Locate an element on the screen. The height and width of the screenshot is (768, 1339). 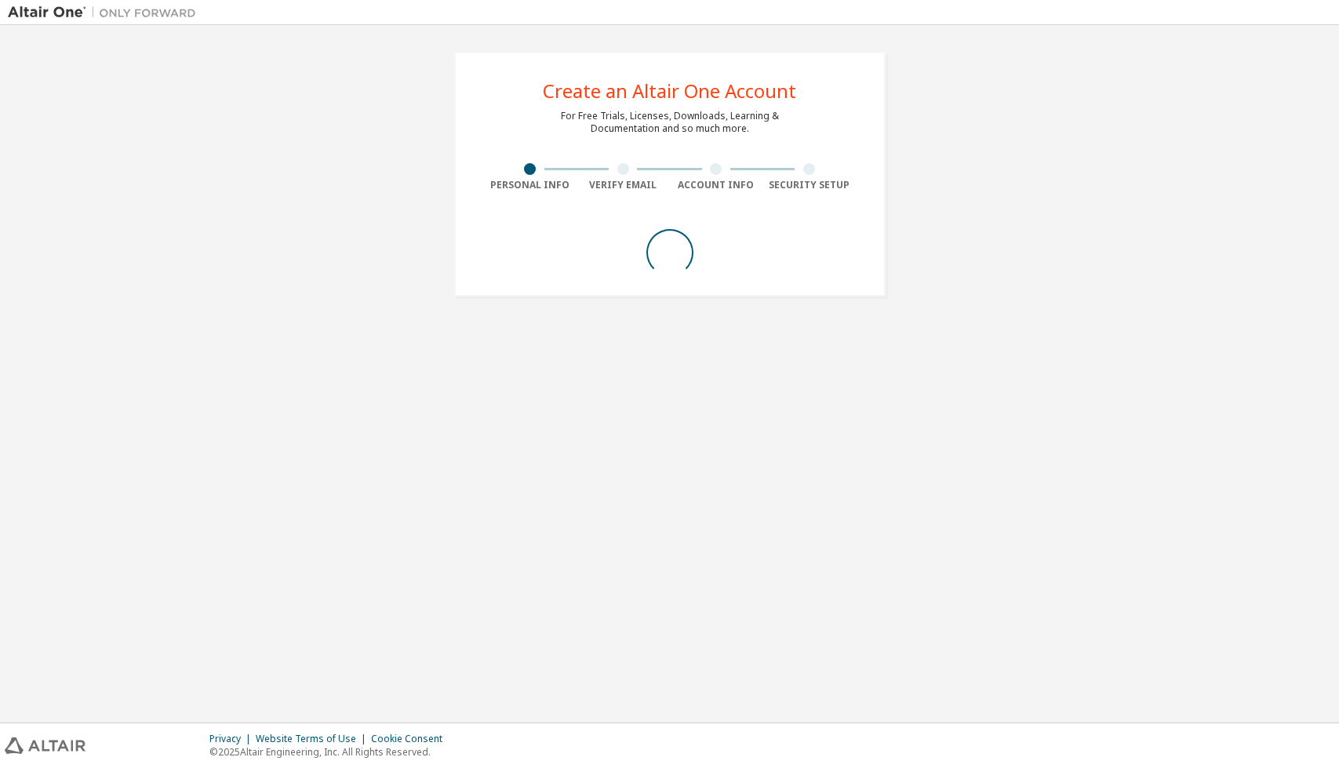
div: Privacy is located at coordinates (232, 739).